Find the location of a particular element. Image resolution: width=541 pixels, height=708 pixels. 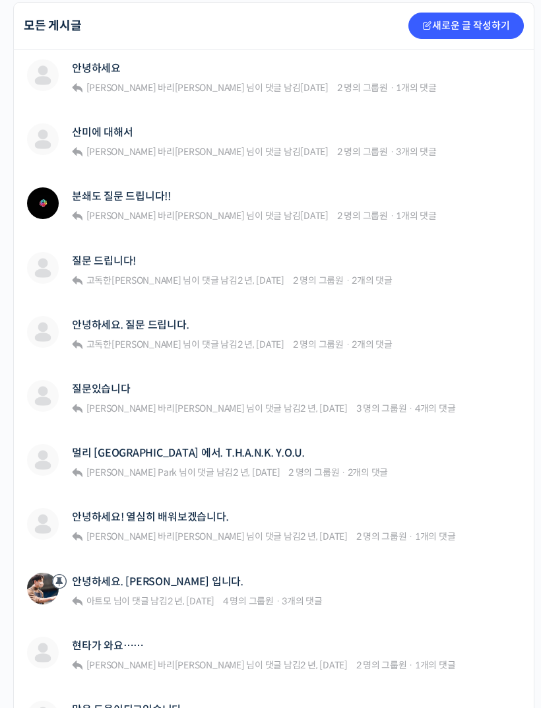

a: 분쇄도 질문 드립니다!! is located at coordinates (121, 196).